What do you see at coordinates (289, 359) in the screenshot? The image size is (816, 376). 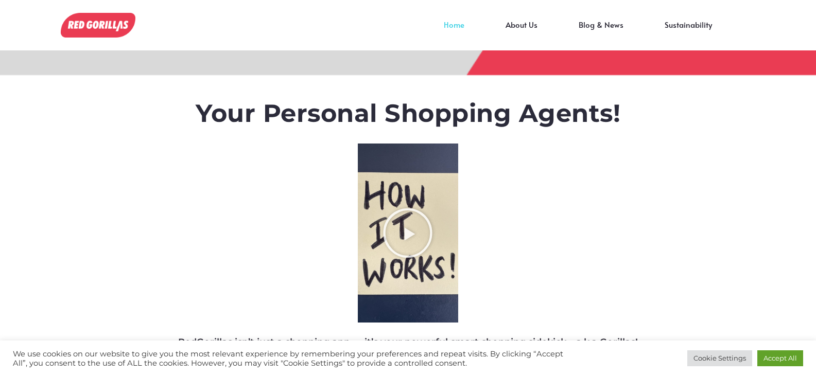 I see `div: We use cookies on our website to give you the most relevant experience by remembering your prefer...` at bounding box center [289, 359].